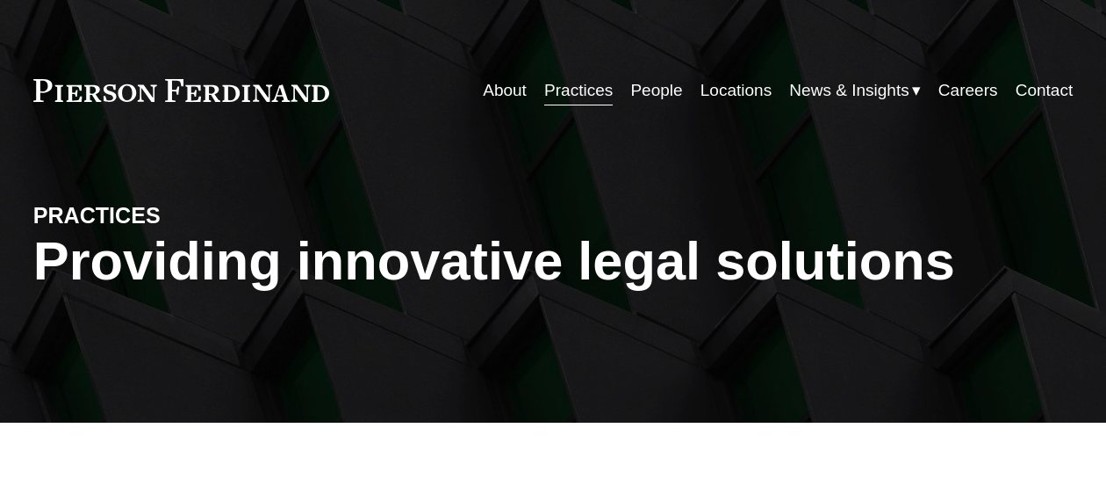 The image size is (1106, 486). What do you see at coordinates (854, 90) in the screenshot?
I see `a: folder dropdown` at bounding box center [854, 90].